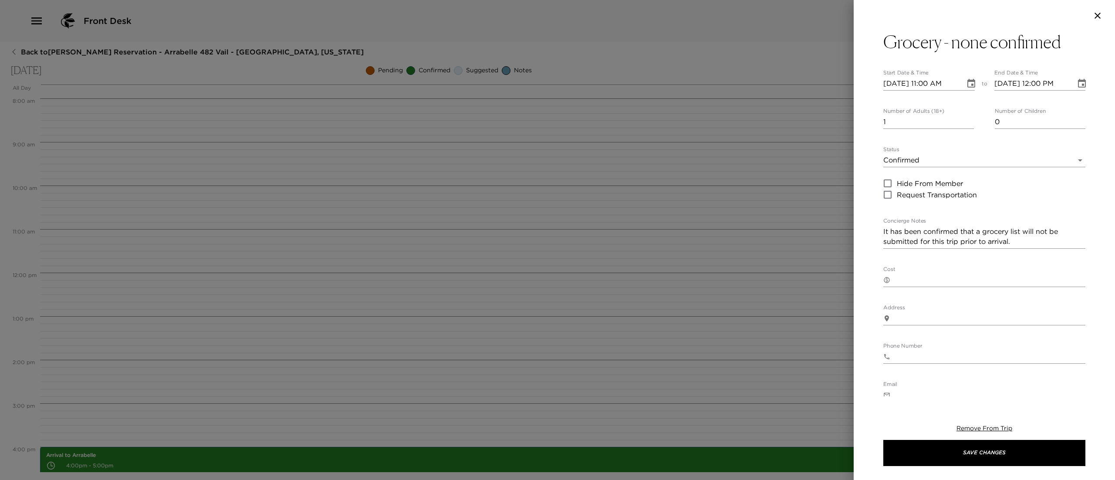 Image resolution: width=1115 pixels, height=480 pixels. What do you see at coordinates (906, 73) in the screenshot?
I see `label: Start Date & Time` at bounding box center [906, 73].